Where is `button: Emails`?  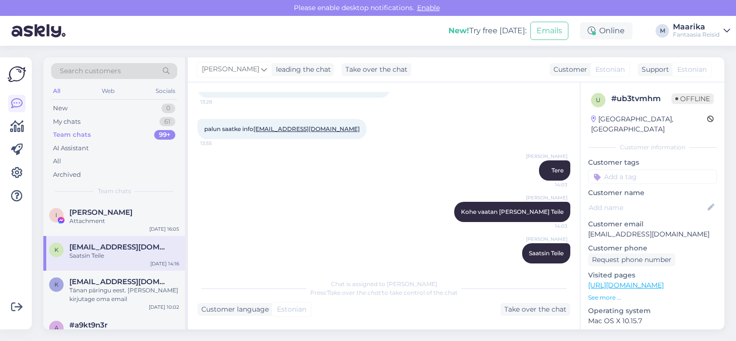 button: Emails is located at coordinates (549, 31).